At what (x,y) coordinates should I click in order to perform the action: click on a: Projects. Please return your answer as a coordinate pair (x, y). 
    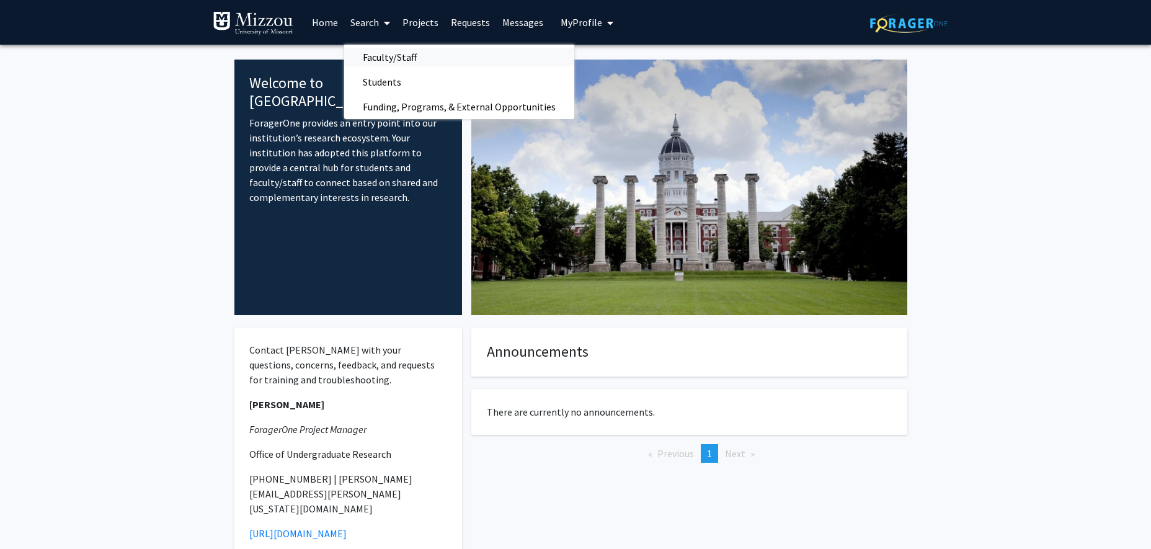
    Looking at the image, I should click on (420, 22).